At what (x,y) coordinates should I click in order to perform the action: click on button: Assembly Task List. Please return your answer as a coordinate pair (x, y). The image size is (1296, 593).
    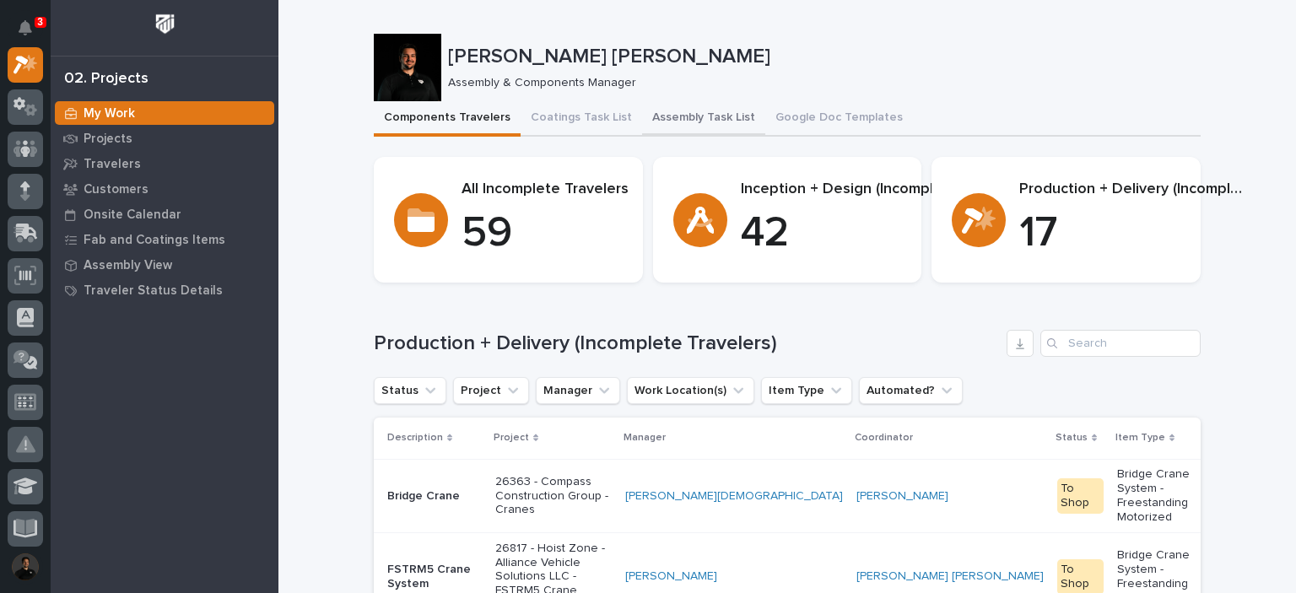
    Looking at the image, I should click on (703, 119).